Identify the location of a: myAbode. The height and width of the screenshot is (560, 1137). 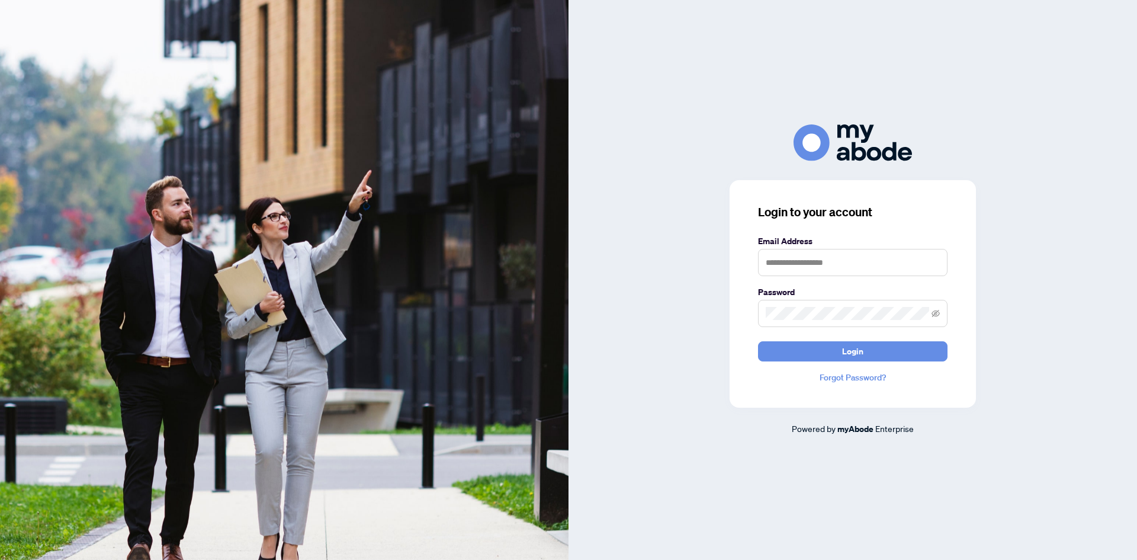
(855, 429).